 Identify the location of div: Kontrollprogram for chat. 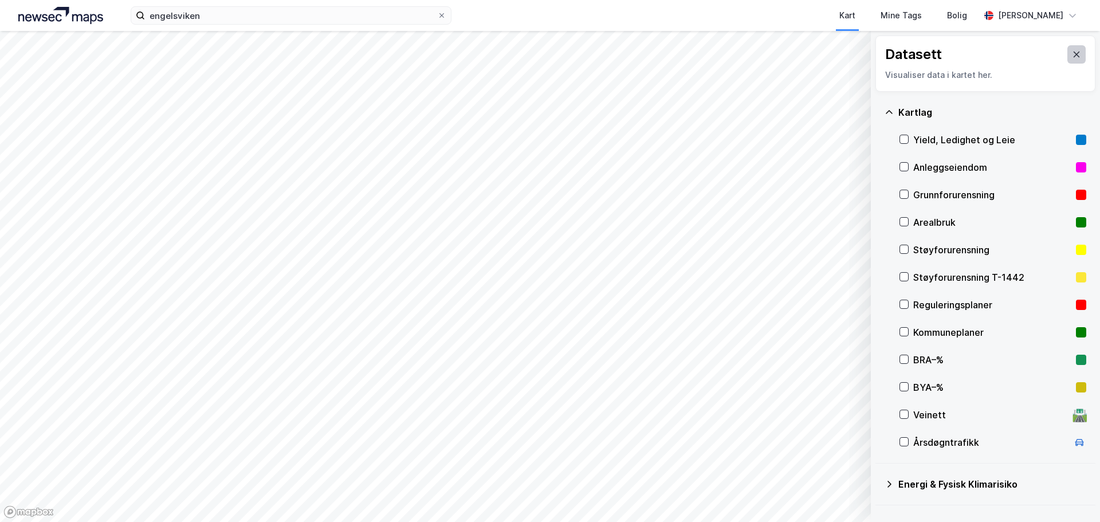
(1071, 494).